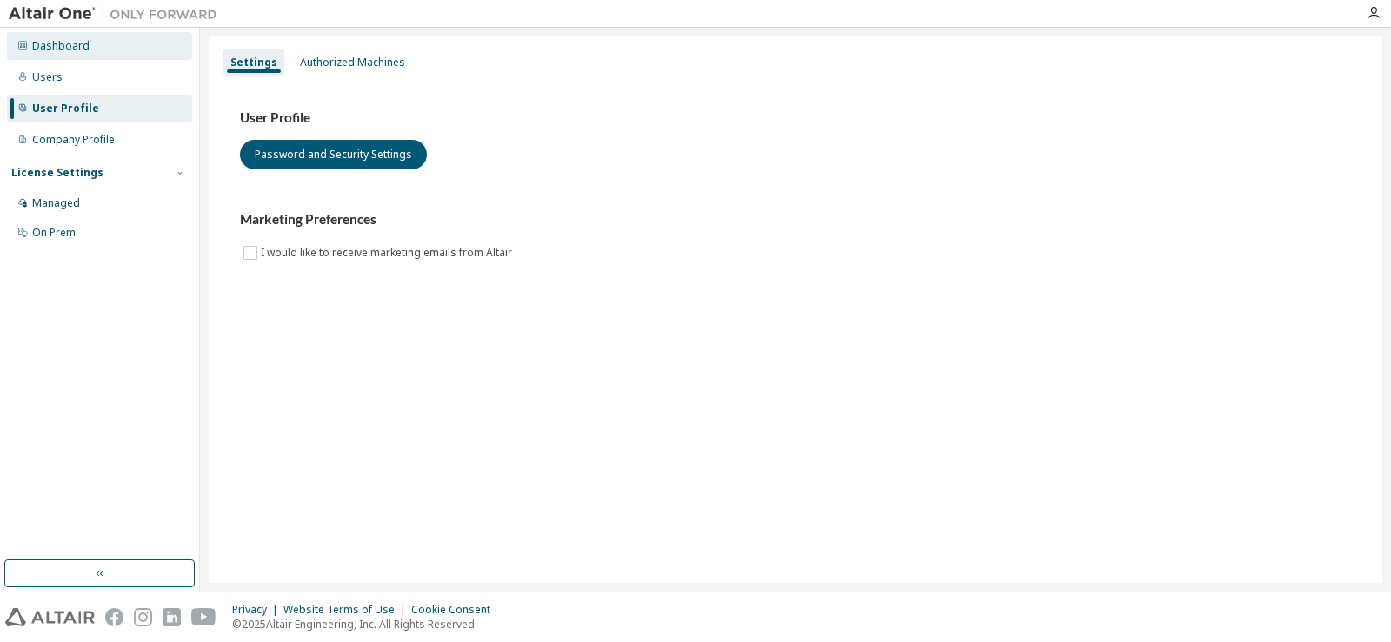 The height and width of the screenshot is (642, 1391). What do you see at coordinates (47, 77) in the screenshot?
I see `div: Users` at bounding box center [47, 77].